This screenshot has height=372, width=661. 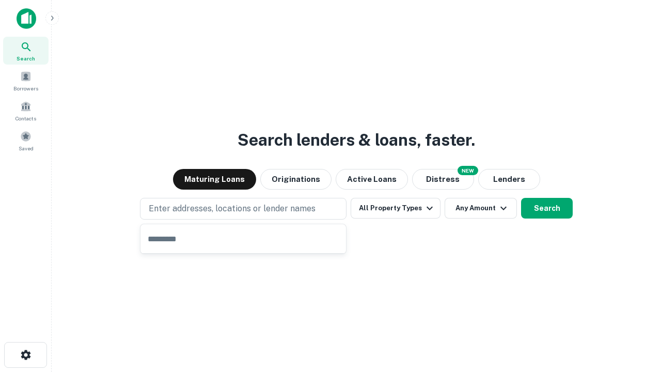 What do you see at coordinates (243, 209) in the screenshot?
I see `button: Enter addresses, locations or lender names` at bounding box center [243, 209].